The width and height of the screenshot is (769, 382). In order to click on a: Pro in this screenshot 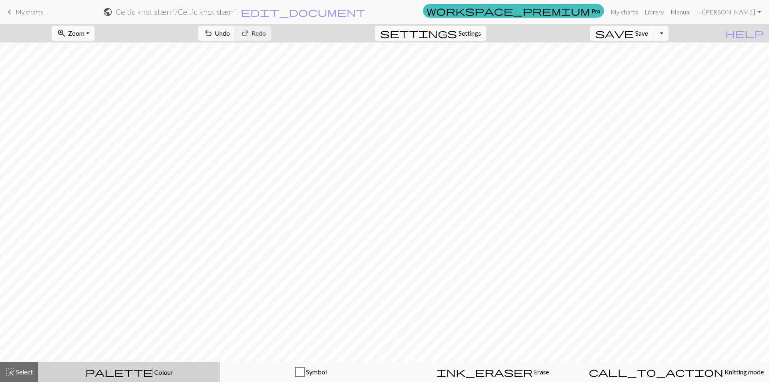, I will do `click(513, 11)`.